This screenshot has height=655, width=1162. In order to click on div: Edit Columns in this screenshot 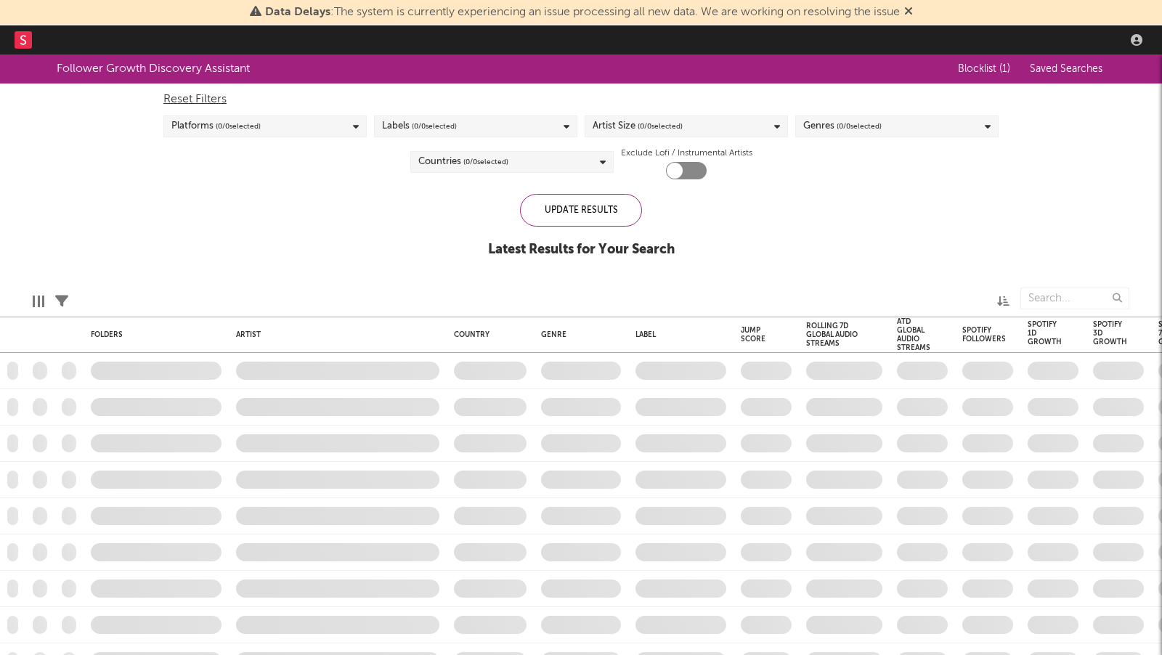, I will do `click(38, 301)`.